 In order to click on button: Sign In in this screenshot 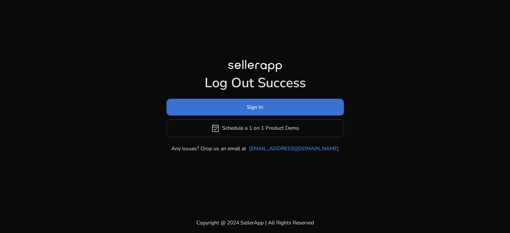, I will do `click(255, 107)`.